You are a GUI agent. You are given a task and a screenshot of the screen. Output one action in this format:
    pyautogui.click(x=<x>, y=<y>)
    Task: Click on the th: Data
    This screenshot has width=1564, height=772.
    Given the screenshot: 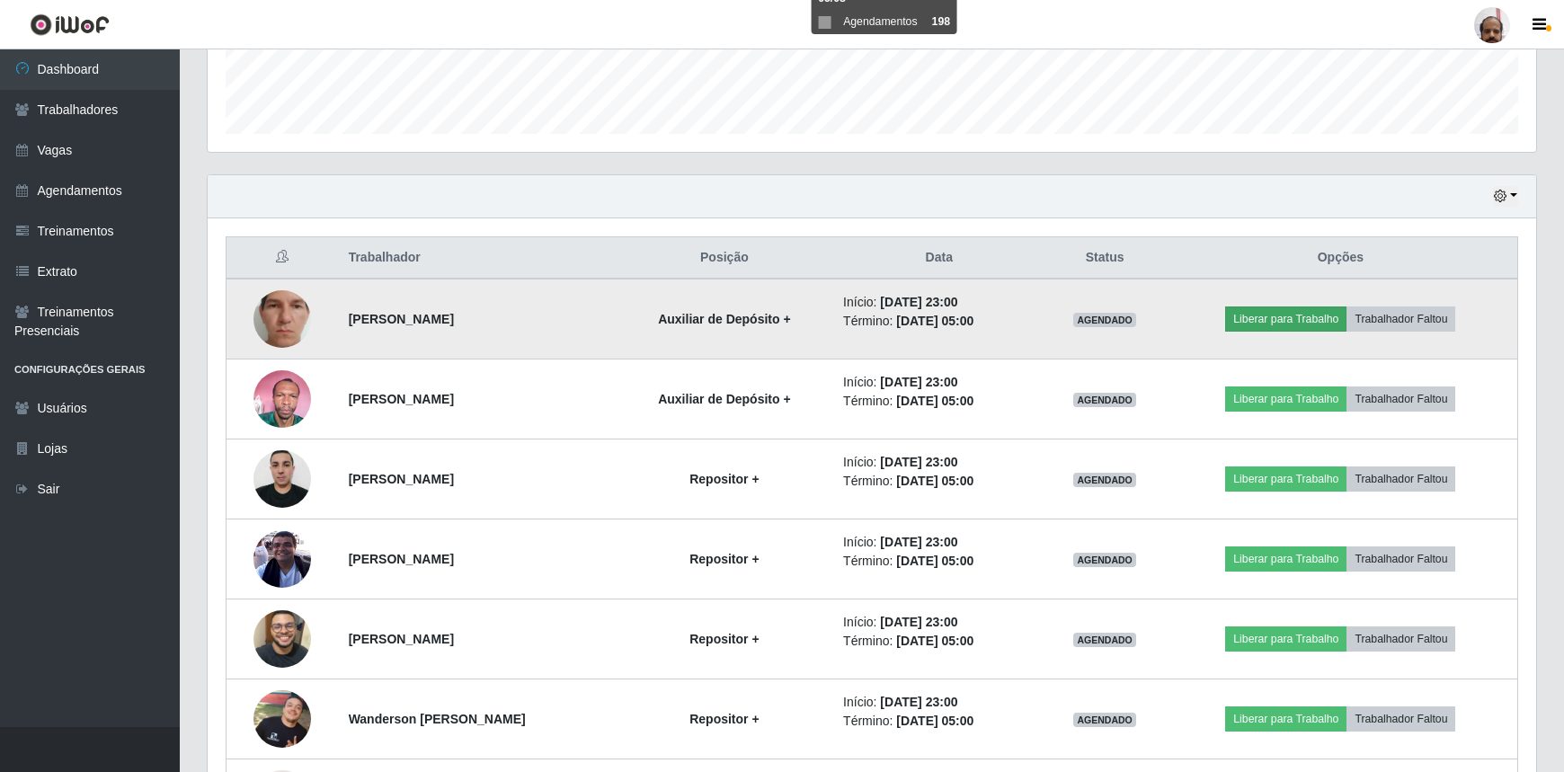 What is the action you would take?
    pyautogui.click(x=938, y=258)
    